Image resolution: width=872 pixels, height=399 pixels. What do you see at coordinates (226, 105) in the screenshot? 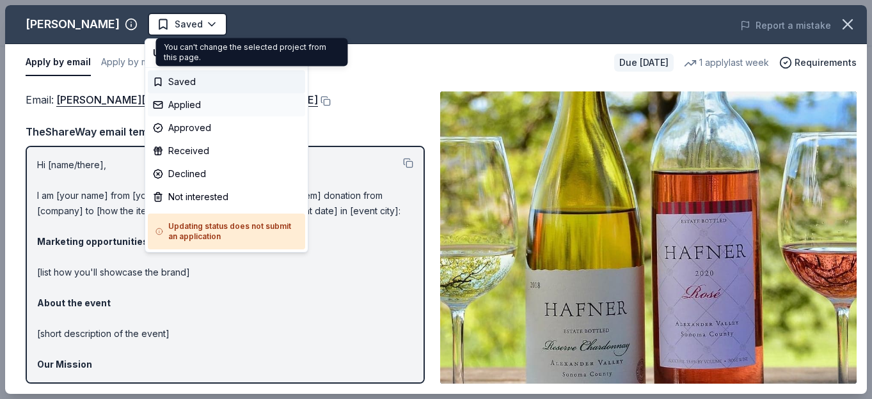
I see `div: Applied` at bounding box center [226, 105].